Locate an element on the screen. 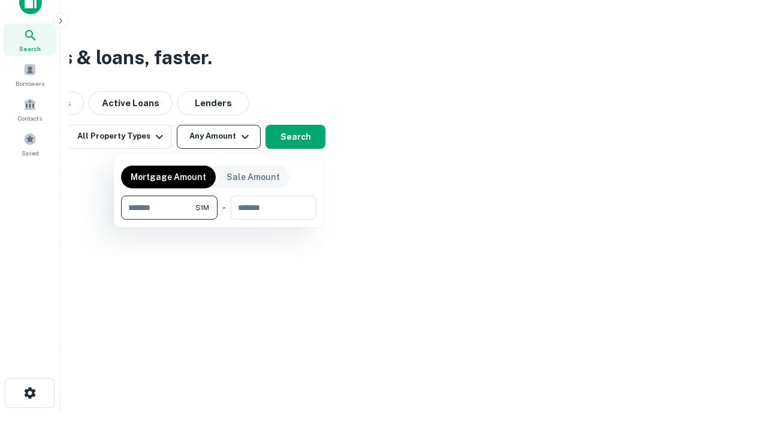  p: Mortgage Amount is located at coordinates (168, 177).